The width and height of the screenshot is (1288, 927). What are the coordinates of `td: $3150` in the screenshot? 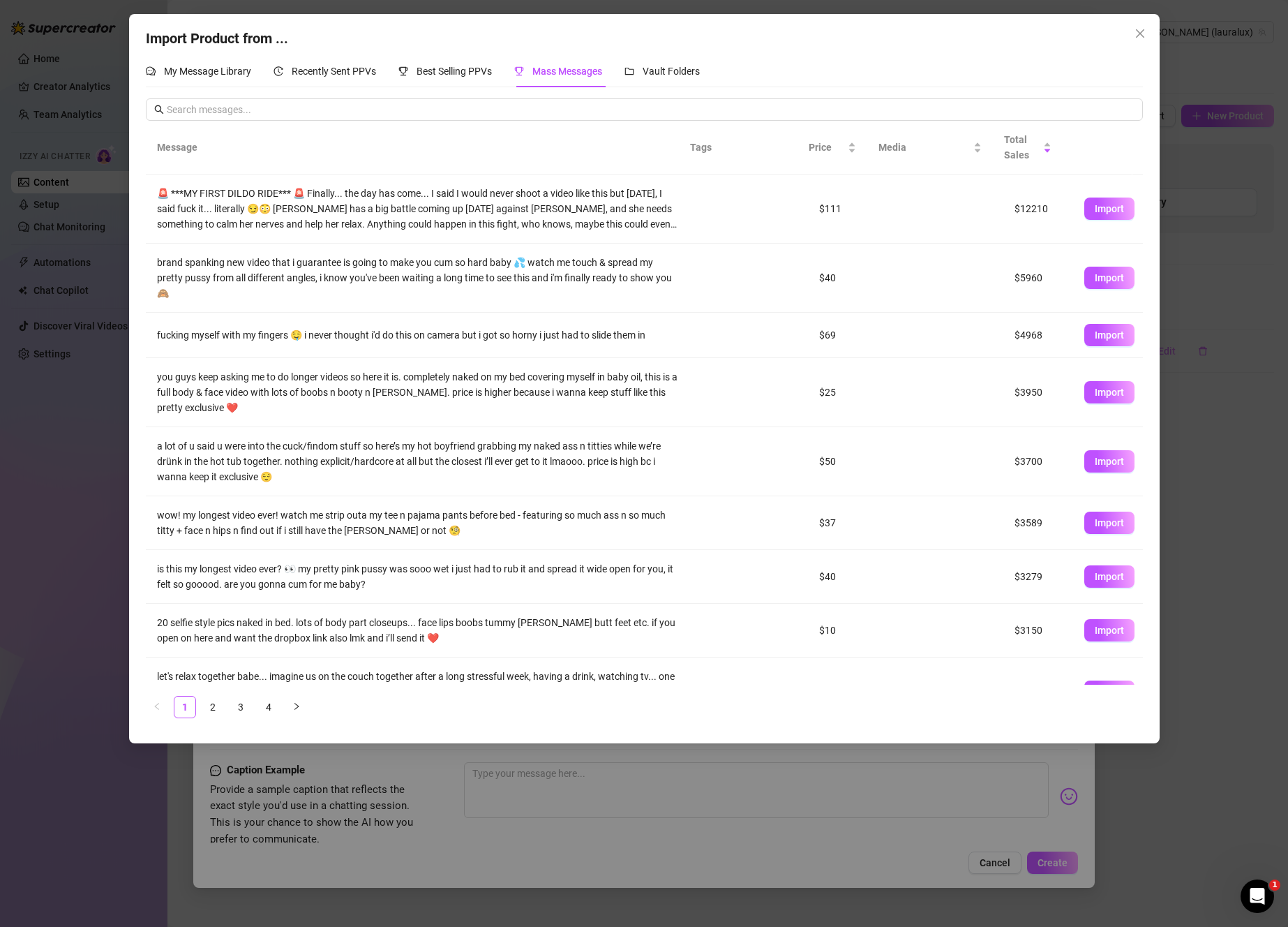 It's located at (1038, 630).